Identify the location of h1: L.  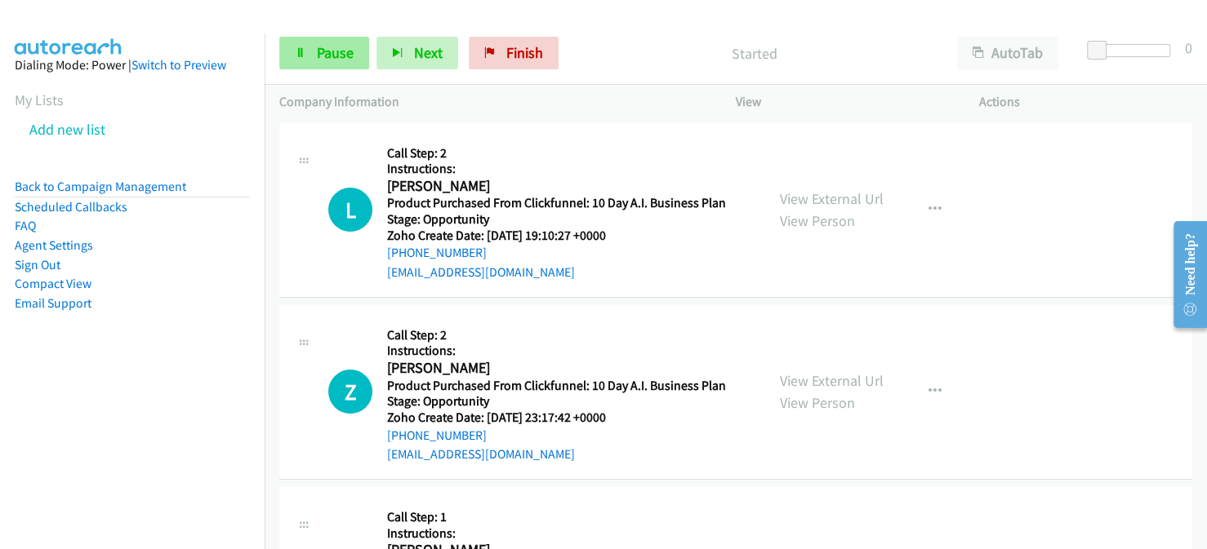
(350, 210).